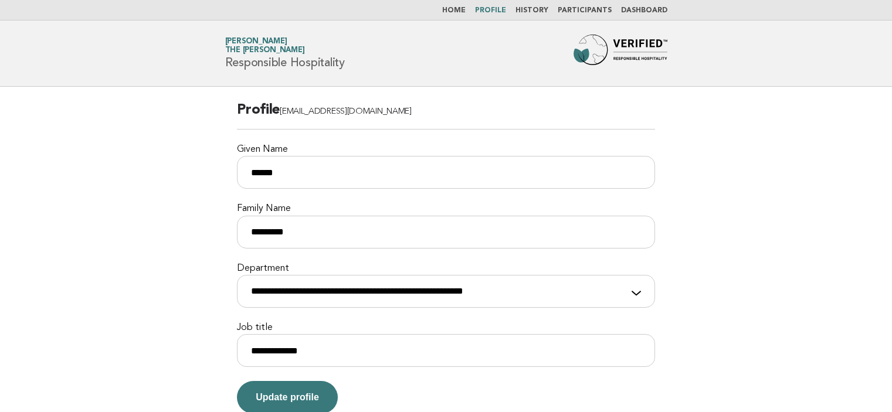 The image size is (892, 412). I want to click on h2: Profile, so click(446, 115).